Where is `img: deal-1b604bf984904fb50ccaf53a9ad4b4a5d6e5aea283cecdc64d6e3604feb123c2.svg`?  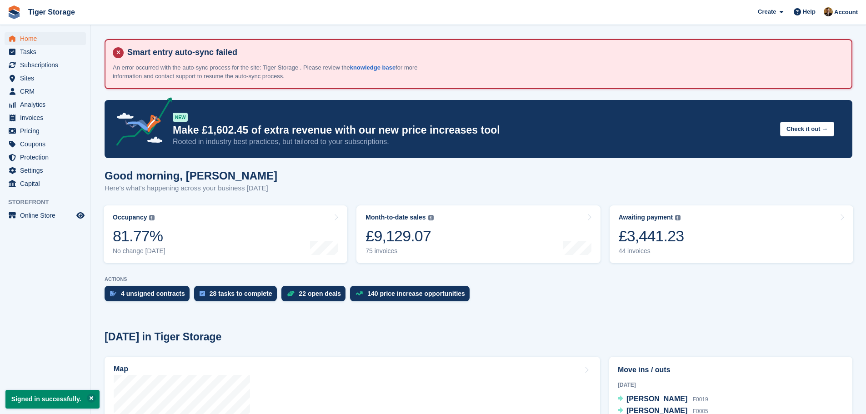 img: deal-1b604bf984904fb50ccaf53a9ad4b4a5d6e5aea283cecdc64d6e3604feb123c2.svg is located at coordinates (291, 294).